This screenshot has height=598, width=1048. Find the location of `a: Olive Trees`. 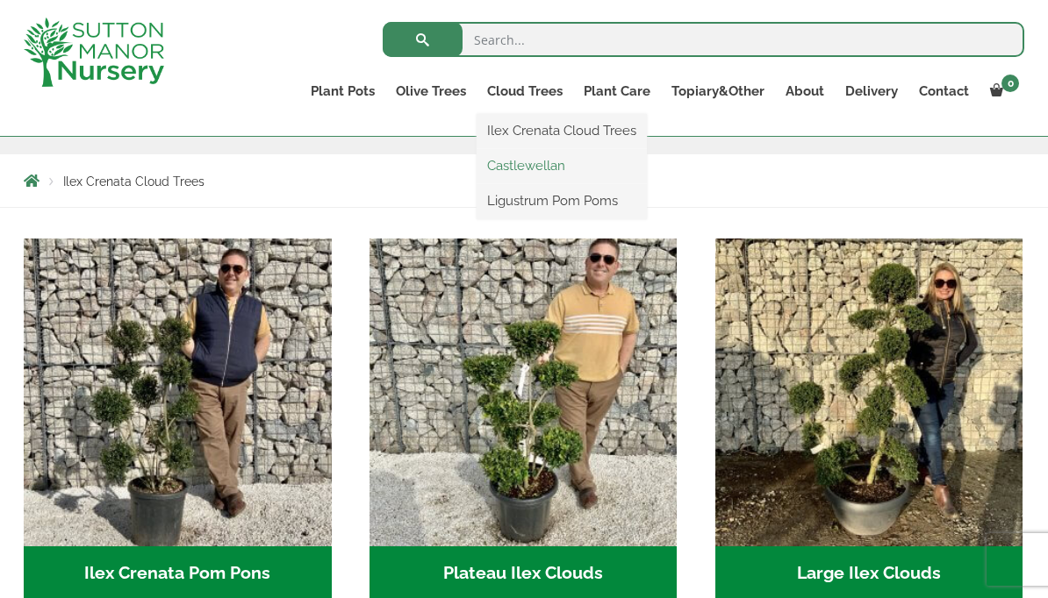

a: Olive Trees is located at coordinates (431, 91).